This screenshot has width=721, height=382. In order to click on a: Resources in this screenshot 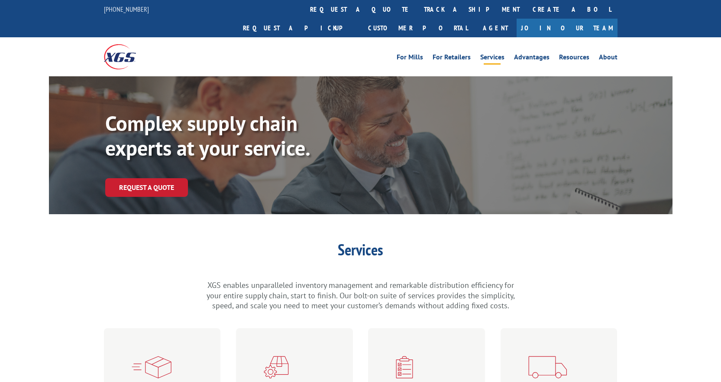, I will do `click(575, 58)`.